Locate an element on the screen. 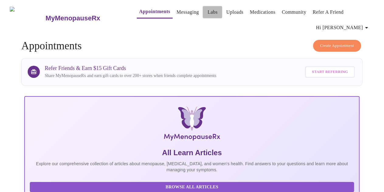  h3: Refer Friends & Earn $15 Gift Cards is located at coordinates (130, 68).